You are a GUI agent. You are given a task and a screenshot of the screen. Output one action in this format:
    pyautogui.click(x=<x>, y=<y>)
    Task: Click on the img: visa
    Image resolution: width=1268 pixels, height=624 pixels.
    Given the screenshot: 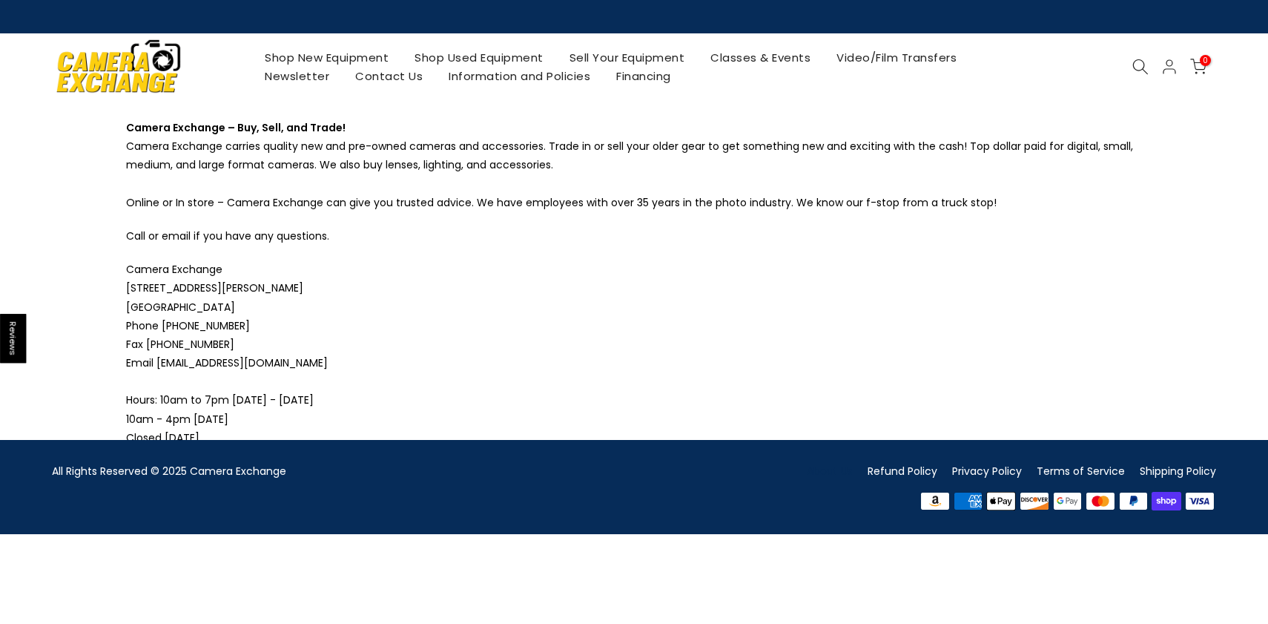 What is the action you would take?
    pyautogui.click(x=1199, y=501)
    